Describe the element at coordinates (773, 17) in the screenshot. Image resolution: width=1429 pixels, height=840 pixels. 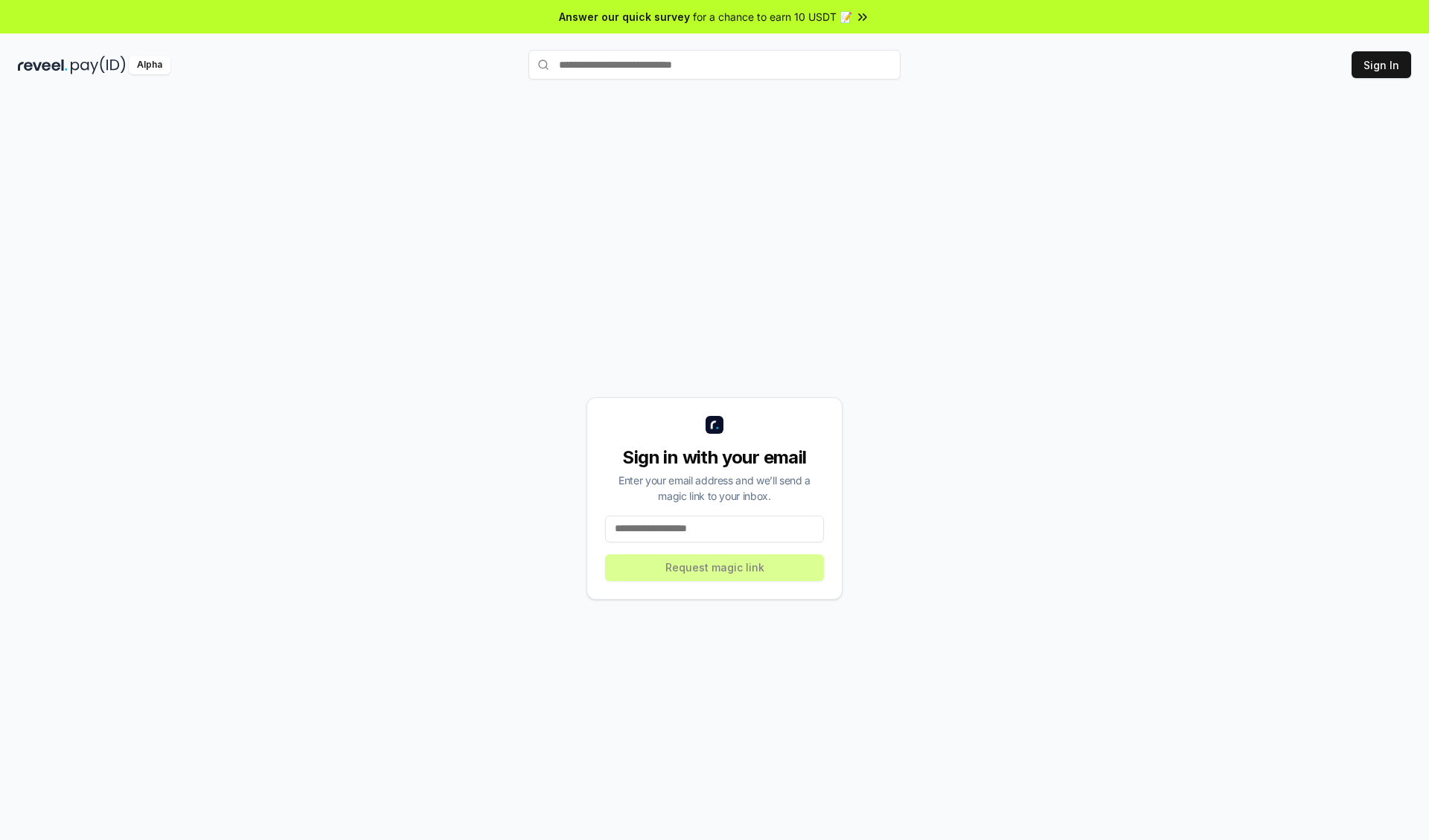
I see `span: for a chance to earn 10 USDT 📝` at that location.